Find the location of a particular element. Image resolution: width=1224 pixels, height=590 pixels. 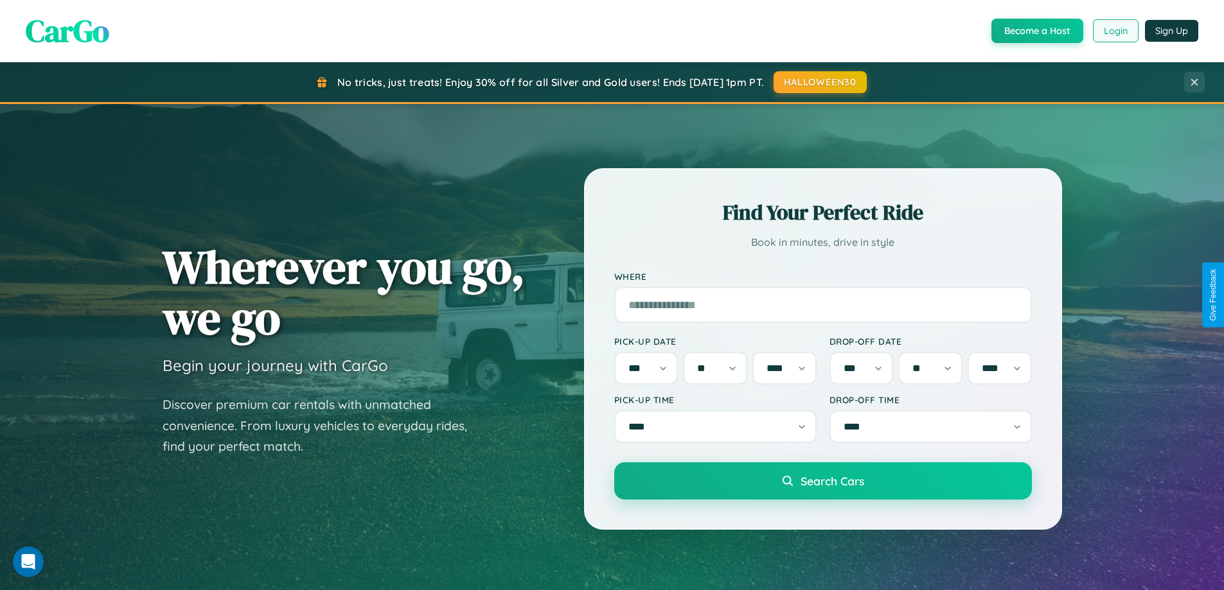

button: Search Cars is located at coordinates (823, 481).